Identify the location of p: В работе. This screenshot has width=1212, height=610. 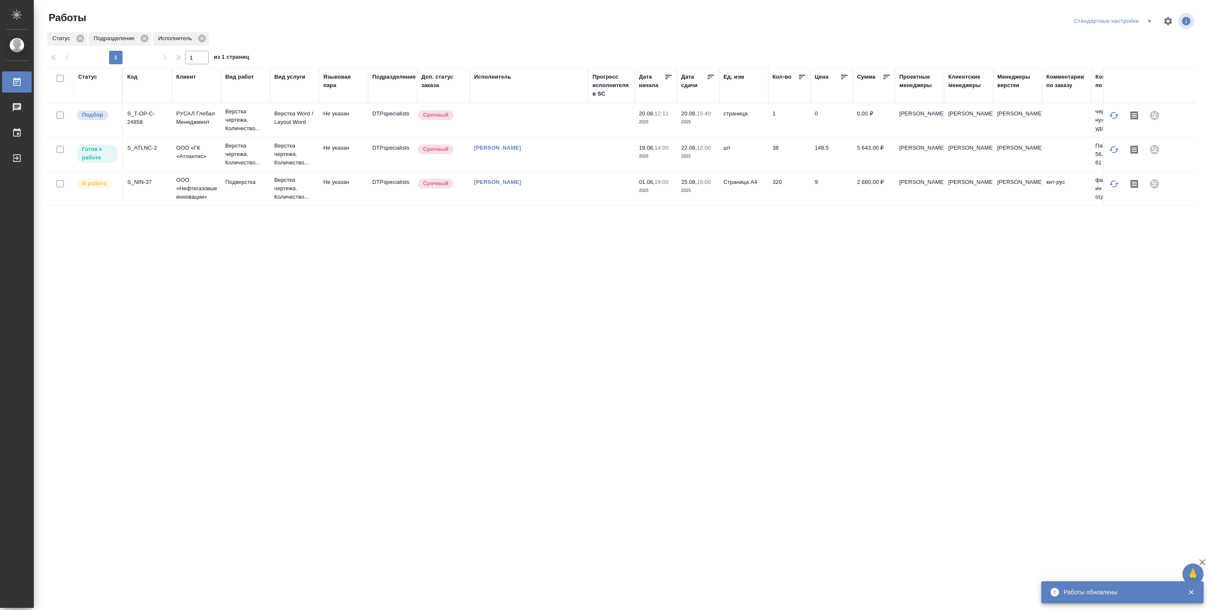
(94, 183).